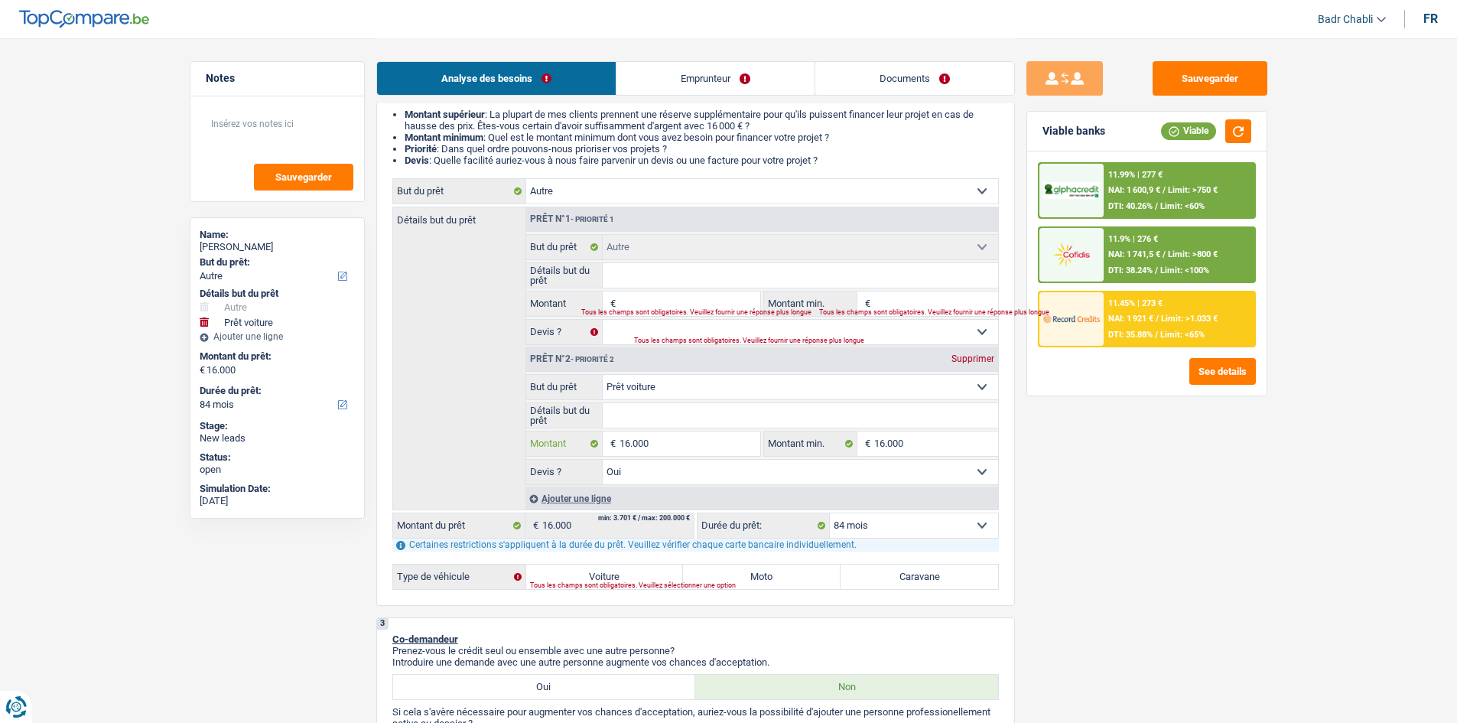 The height and width of the screenshot is (723, 1457). What do you see at coordinates (1193, 254) in the screenshot?
I see `span: Limit: >800 €` at bounding box center [1193, 254].